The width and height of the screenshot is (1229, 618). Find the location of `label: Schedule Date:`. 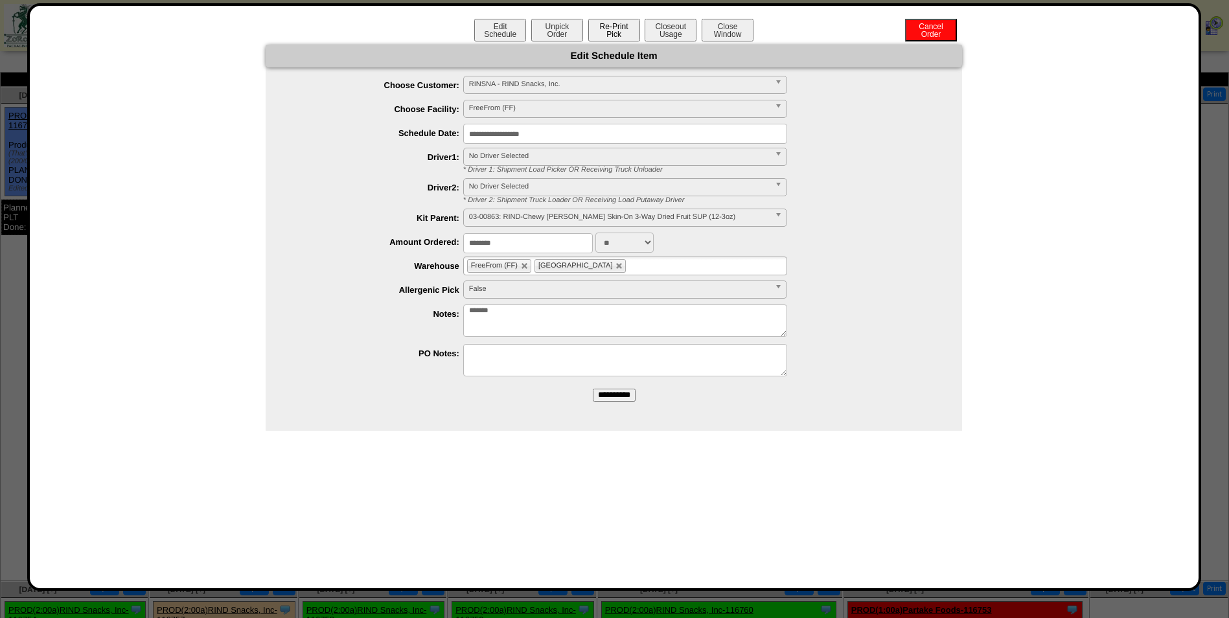

label: Schedule Date: is located at coordinates (377, 133).